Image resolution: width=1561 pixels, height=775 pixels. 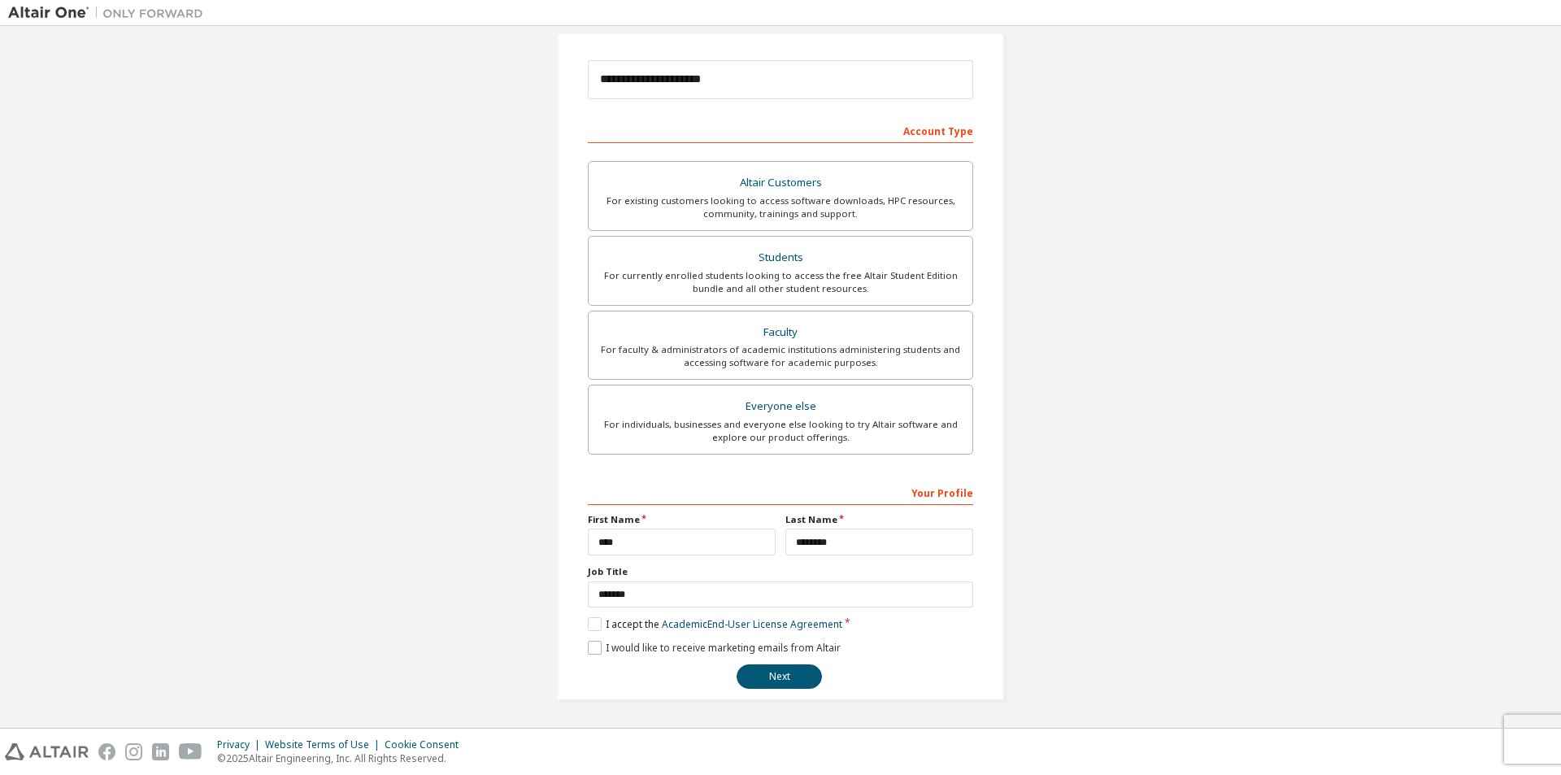 What do you see at coordinates (780, 130) in the screenshot?
I see `div: Account Type` at bounding box center [780, 130].